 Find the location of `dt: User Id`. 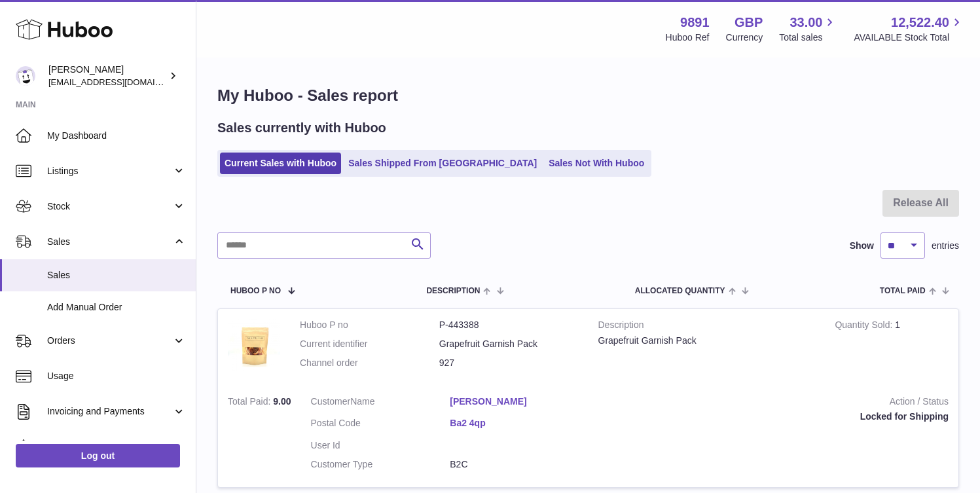

dt: User Id is located at coordinates (380, 445).